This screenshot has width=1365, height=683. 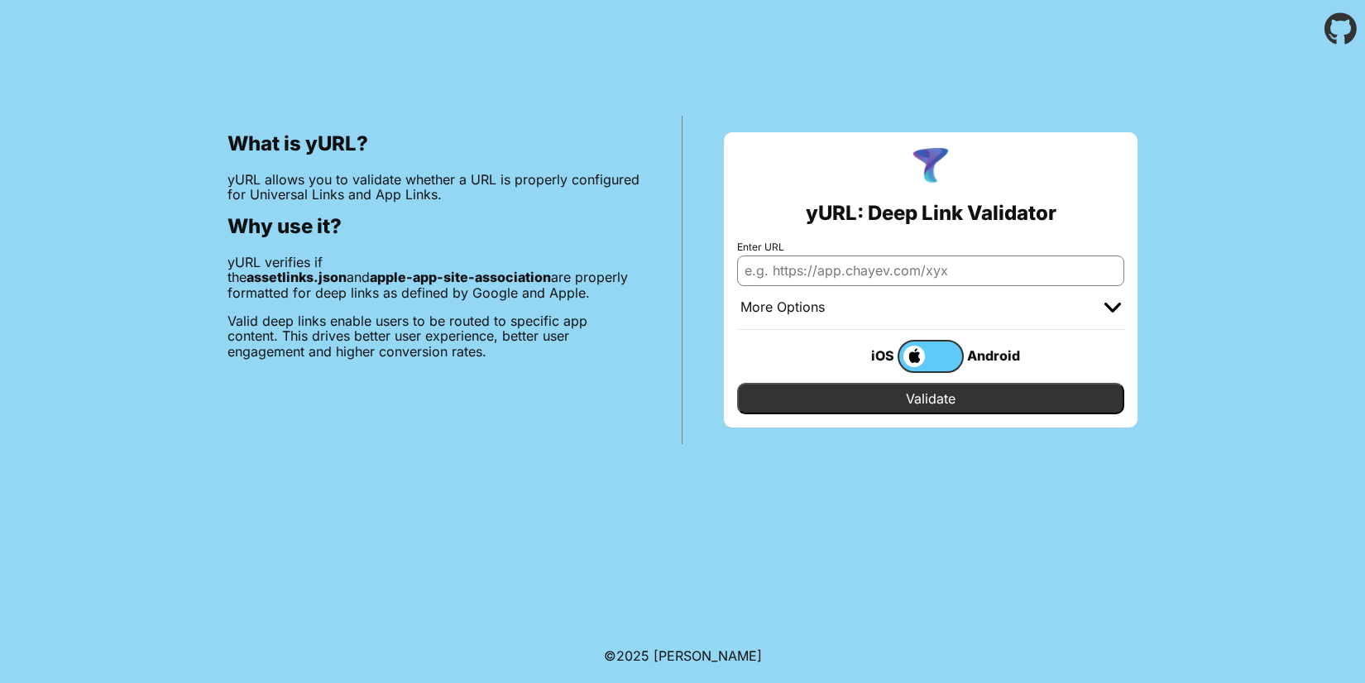 What do you see at coordinates (931, 399) in the screenshot?
I see `input: Validate` at bounding box center [931, 399].